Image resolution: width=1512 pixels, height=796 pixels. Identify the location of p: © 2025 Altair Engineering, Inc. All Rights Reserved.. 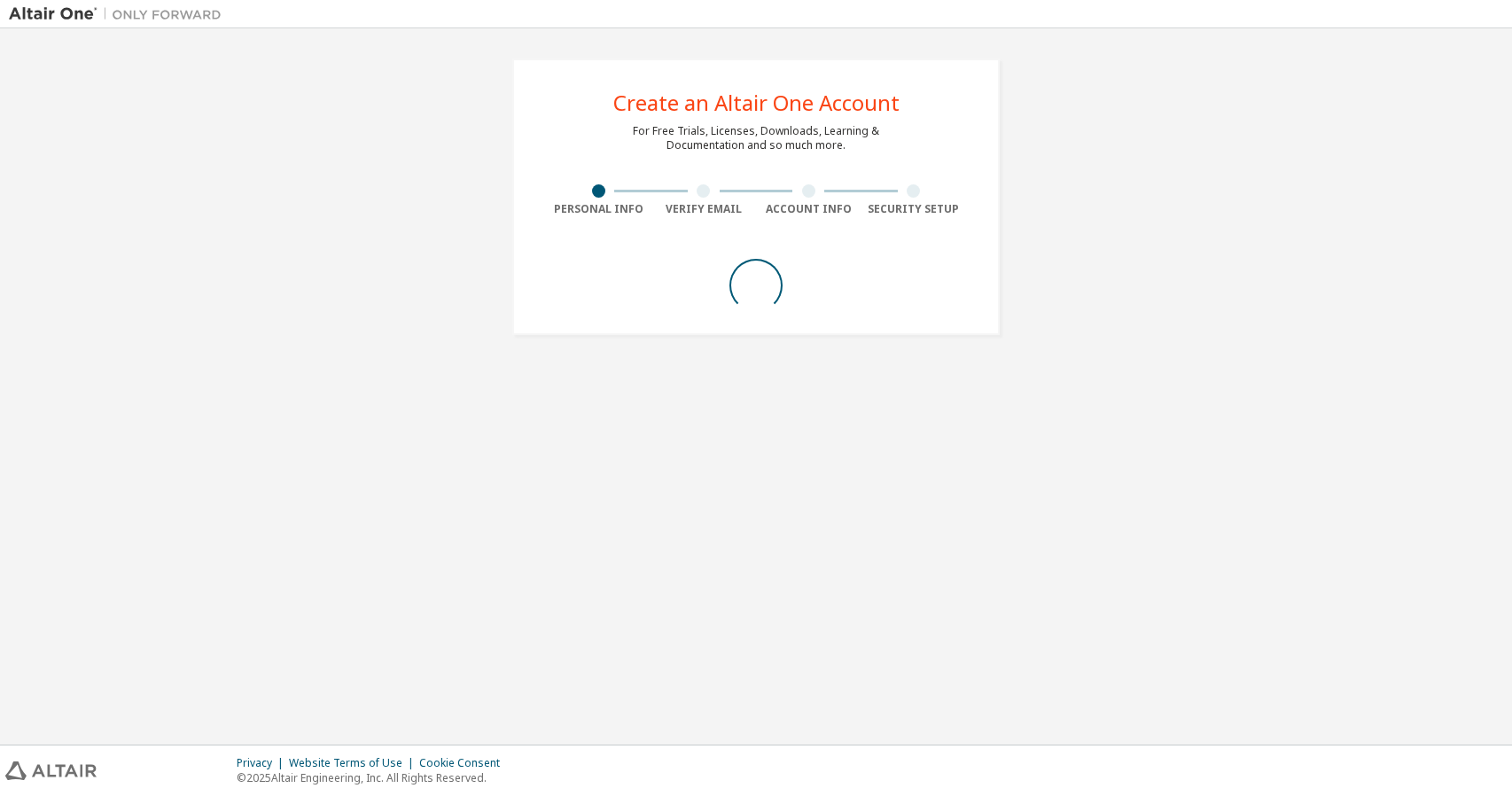
(373, 777).